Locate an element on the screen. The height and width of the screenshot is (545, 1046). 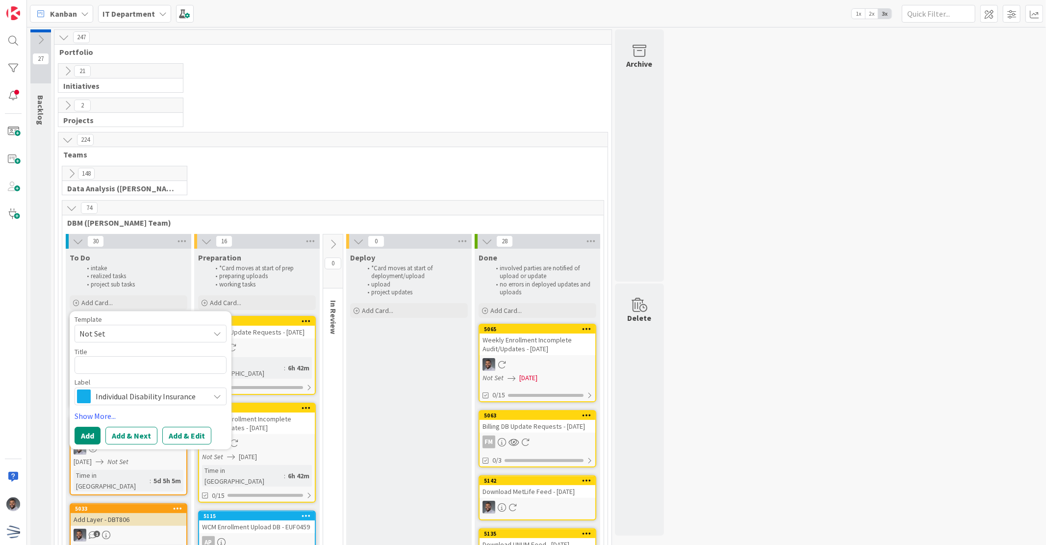
span: Initiatives is located at coordinates (117, 86).